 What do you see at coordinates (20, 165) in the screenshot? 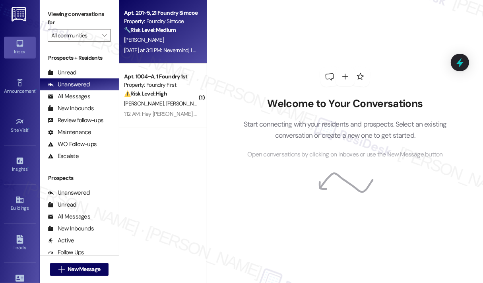
I see `a: Insights •` at bounding box center [20, 165].